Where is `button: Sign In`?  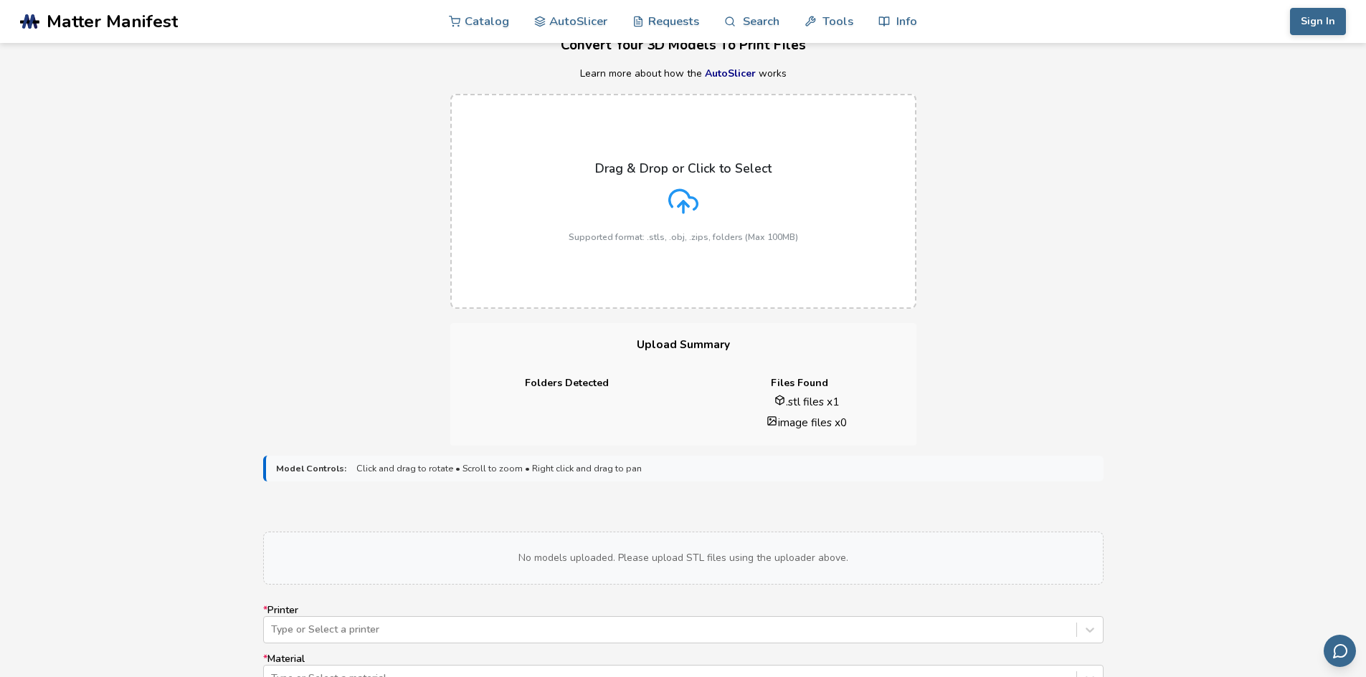 button: Sign In is located at coordinates (1317, 22).